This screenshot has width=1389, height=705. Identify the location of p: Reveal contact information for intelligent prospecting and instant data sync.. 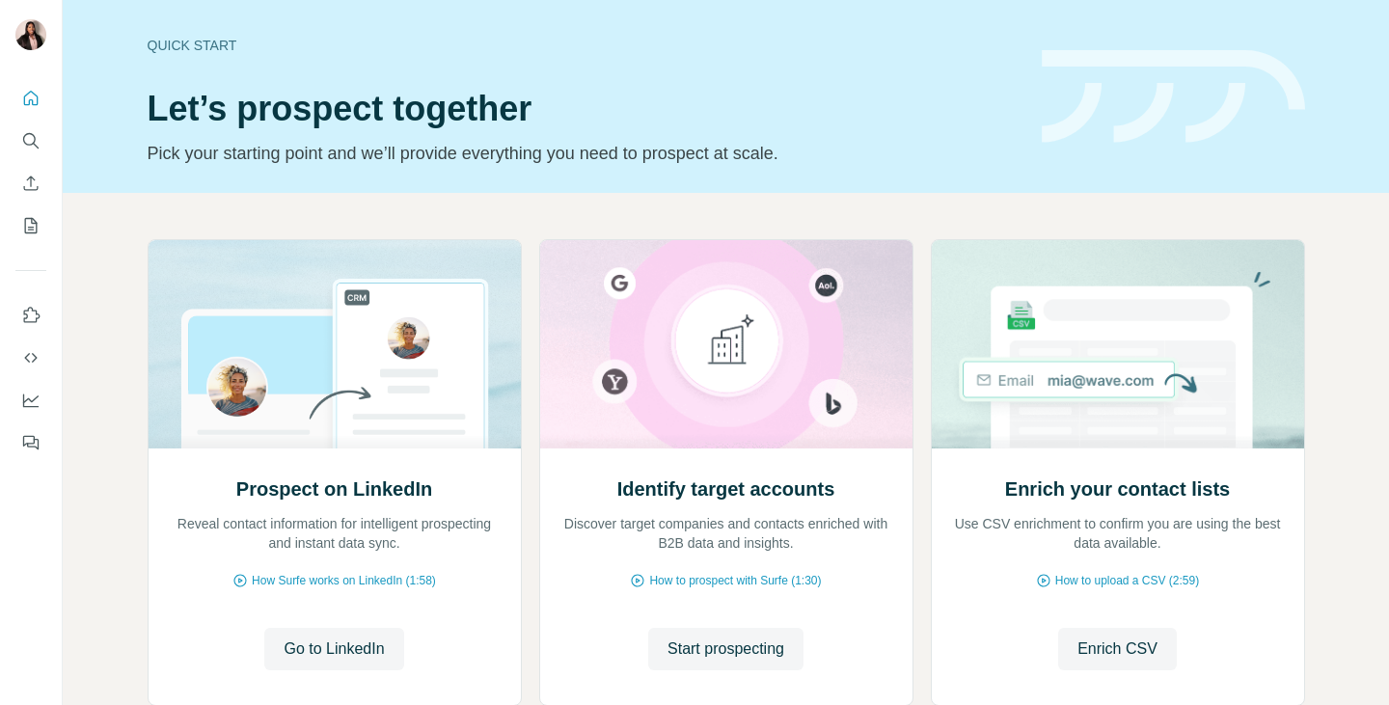
(335, 534).